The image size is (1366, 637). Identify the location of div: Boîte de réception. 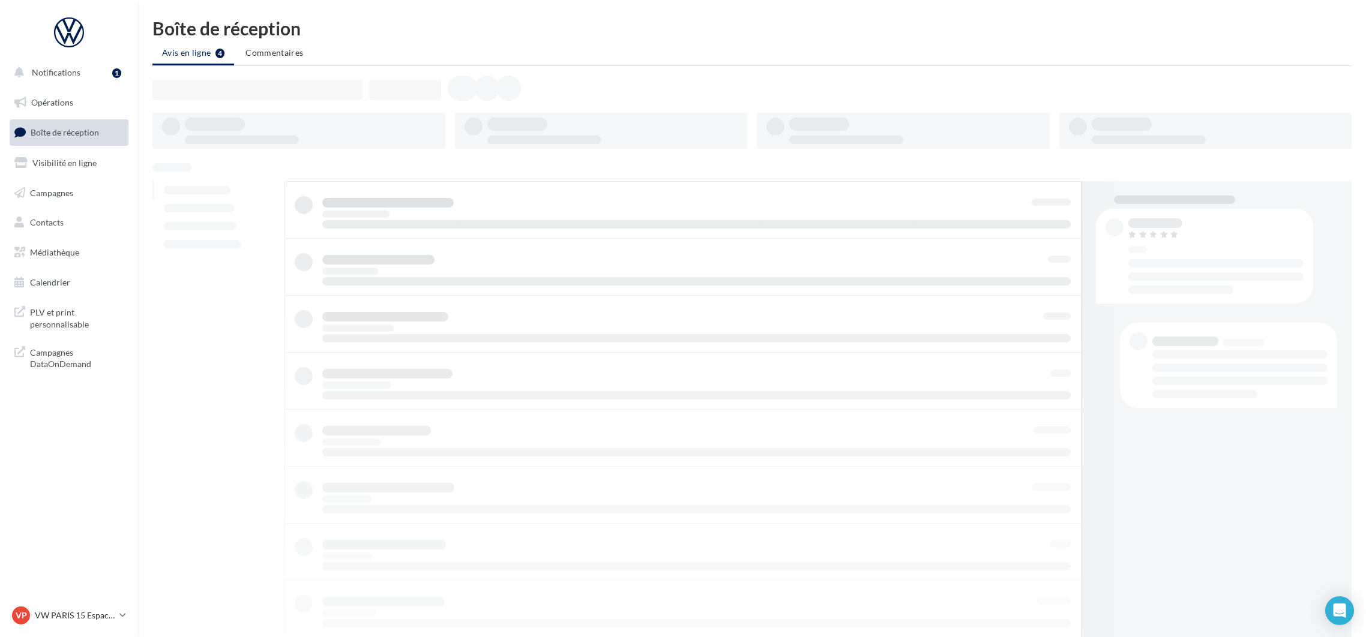
(752, 28).